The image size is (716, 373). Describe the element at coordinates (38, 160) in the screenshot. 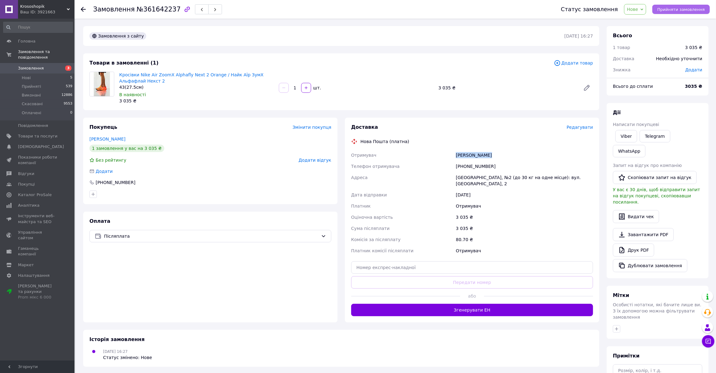

I see `span: Показники роботи компанії` at that location.